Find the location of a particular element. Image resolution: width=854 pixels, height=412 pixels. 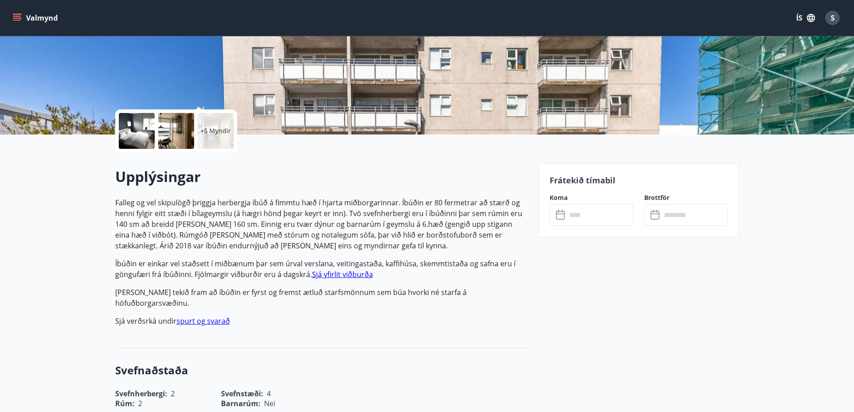

p: +5 Myndir is located at coordinates (216, 131).